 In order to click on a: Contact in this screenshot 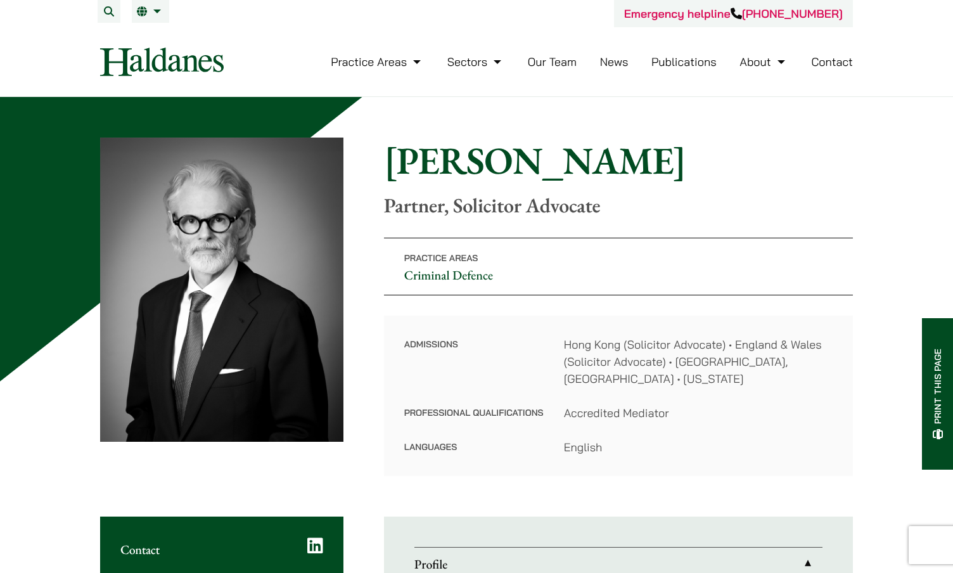, I will do `click(832, 61)`.